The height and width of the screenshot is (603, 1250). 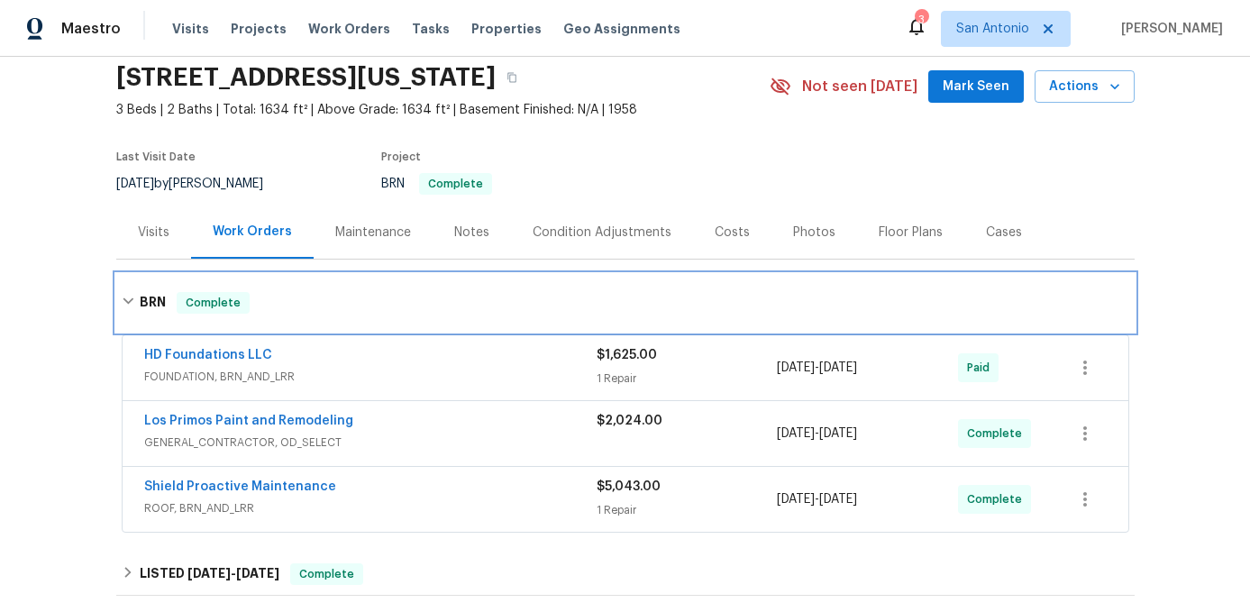 I want to click on h6: BRN, so click(x=152, y=303).